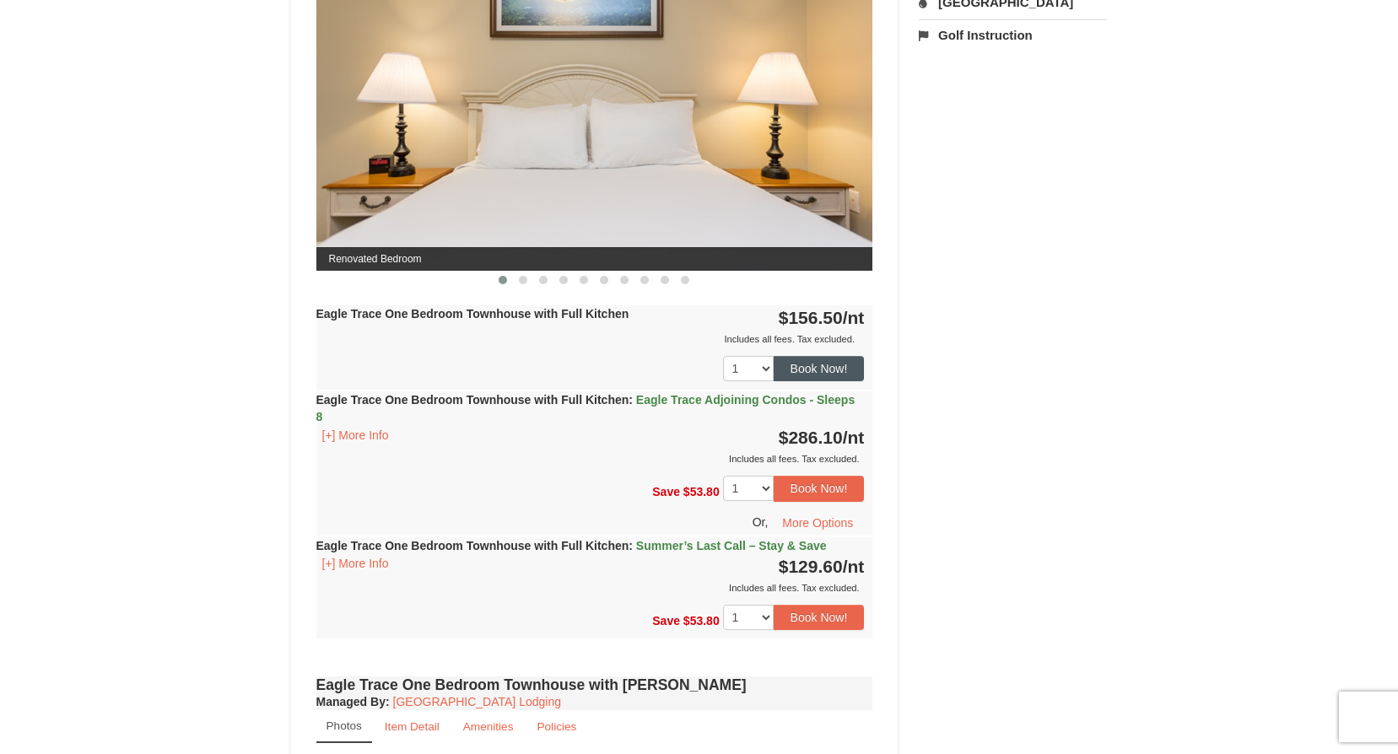  I want to click on button: More Options, so click(817, 523).